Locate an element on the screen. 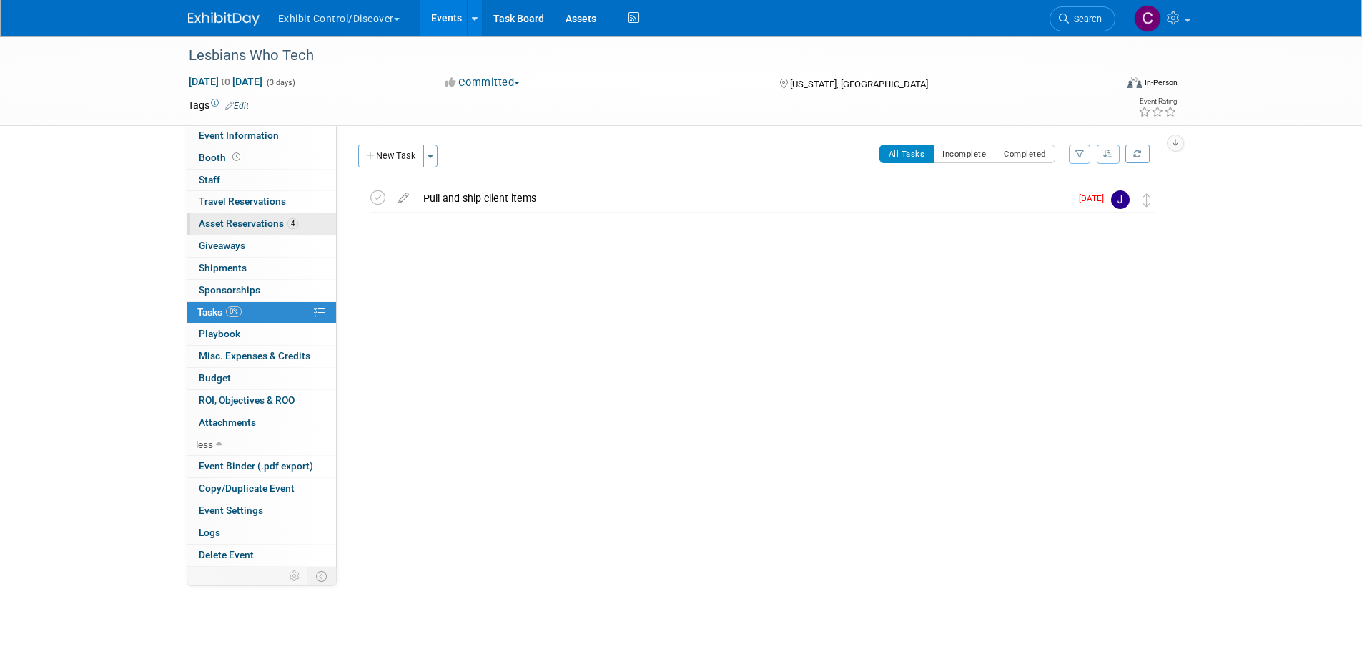 The height and width of the screenshot is (652, 1362). a: Copy/Duplicate Event is located at coordinates (262, 488).